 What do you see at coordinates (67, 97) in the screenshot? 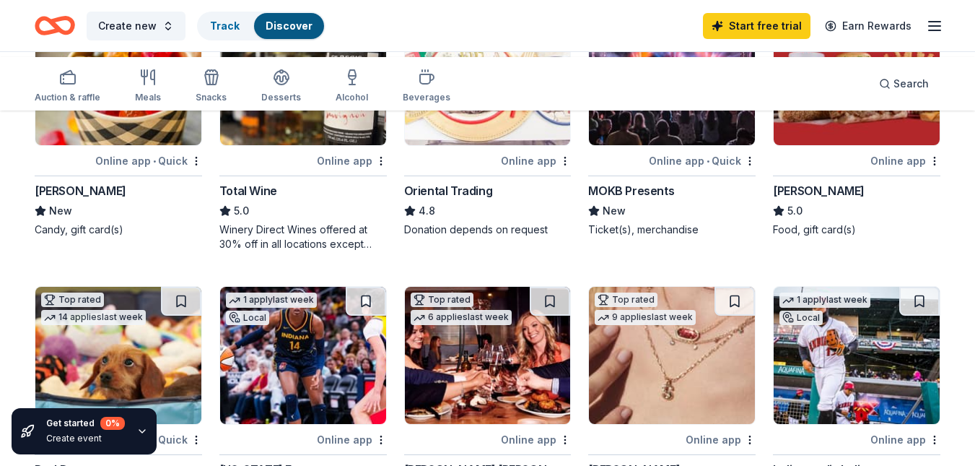
I see `div: Auction & raffle` at bounding box center [67, 97].